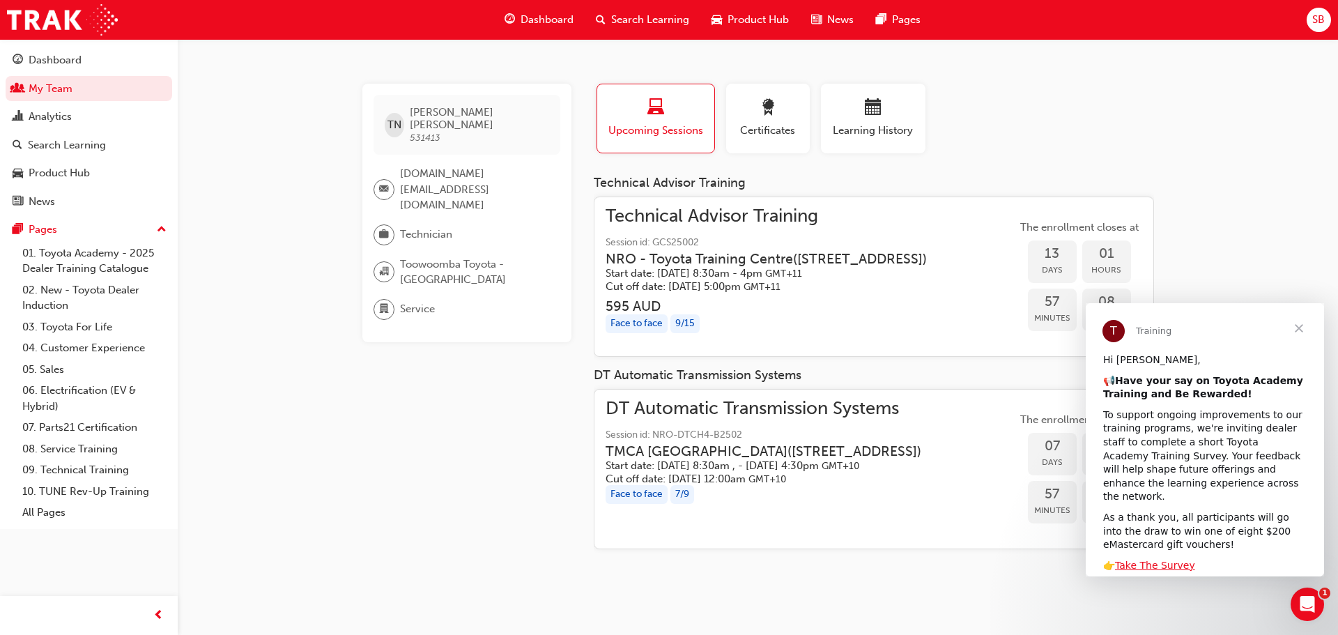  What do you see at coordinates (55, 60) in the screenshot?
I see `div: Dashboard` at bounding box center [55, 60].